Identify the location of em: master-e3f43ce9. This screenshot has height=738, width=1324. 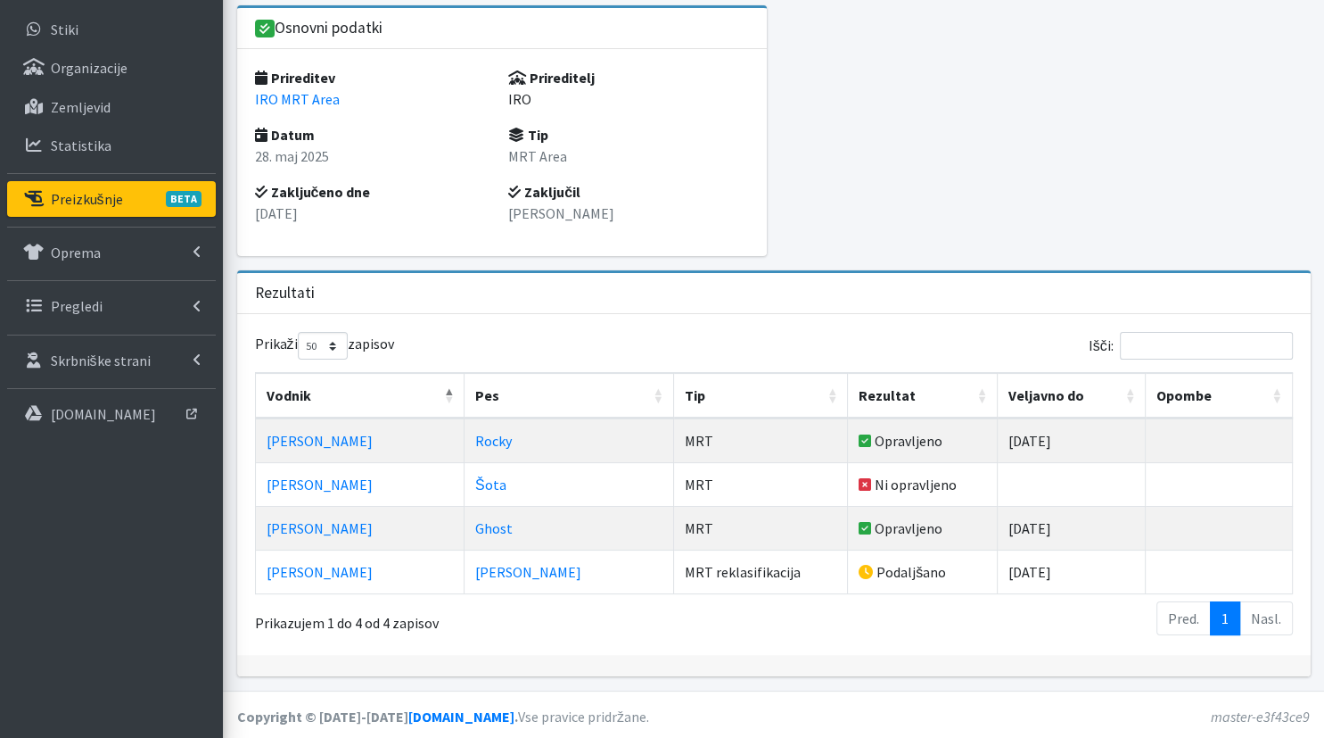
(1260, 716).